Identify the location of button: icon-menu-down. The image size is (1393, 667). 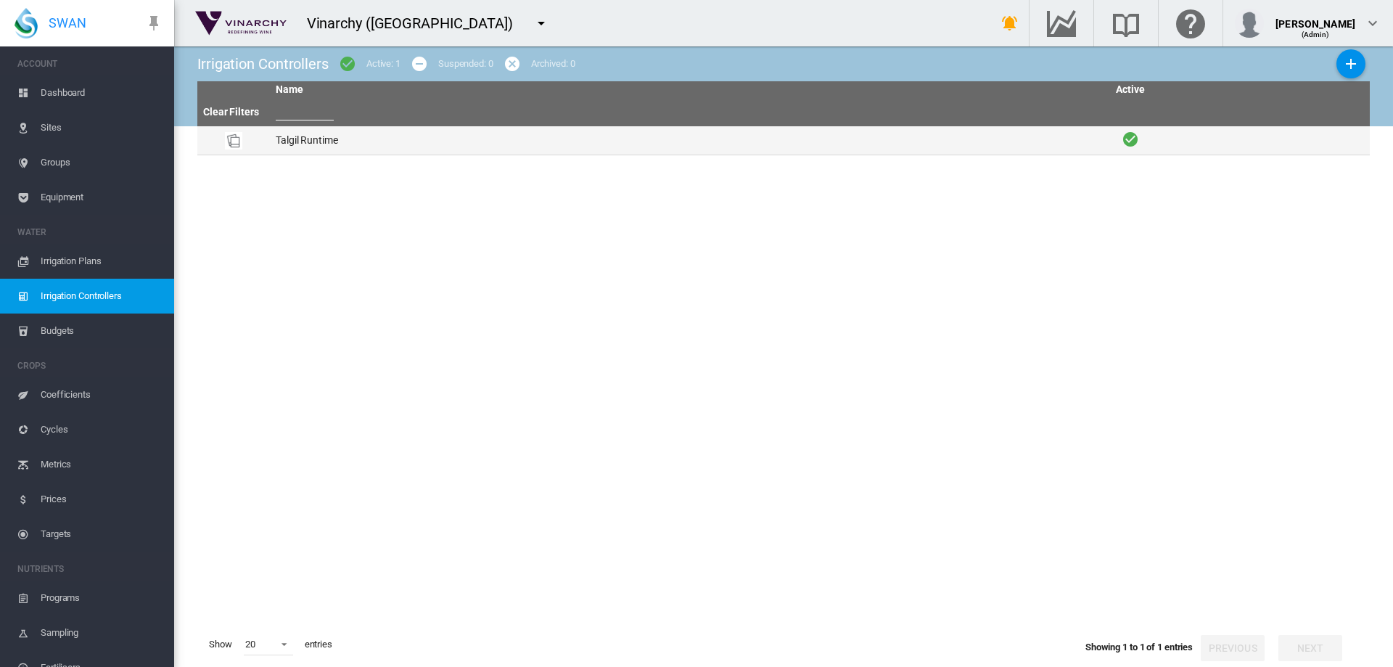
(541, 23).